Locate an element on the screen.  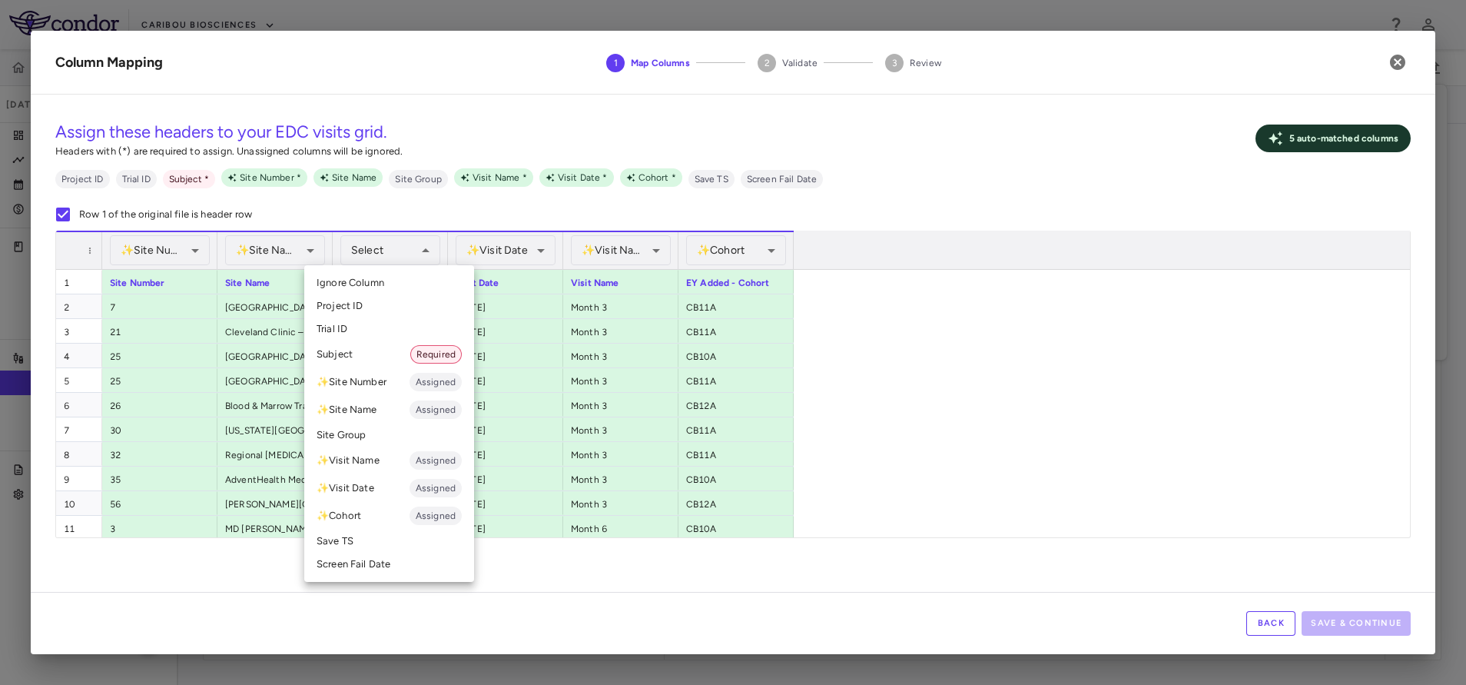
li: ✨ Visit Name is located at coordinates (389, 460).